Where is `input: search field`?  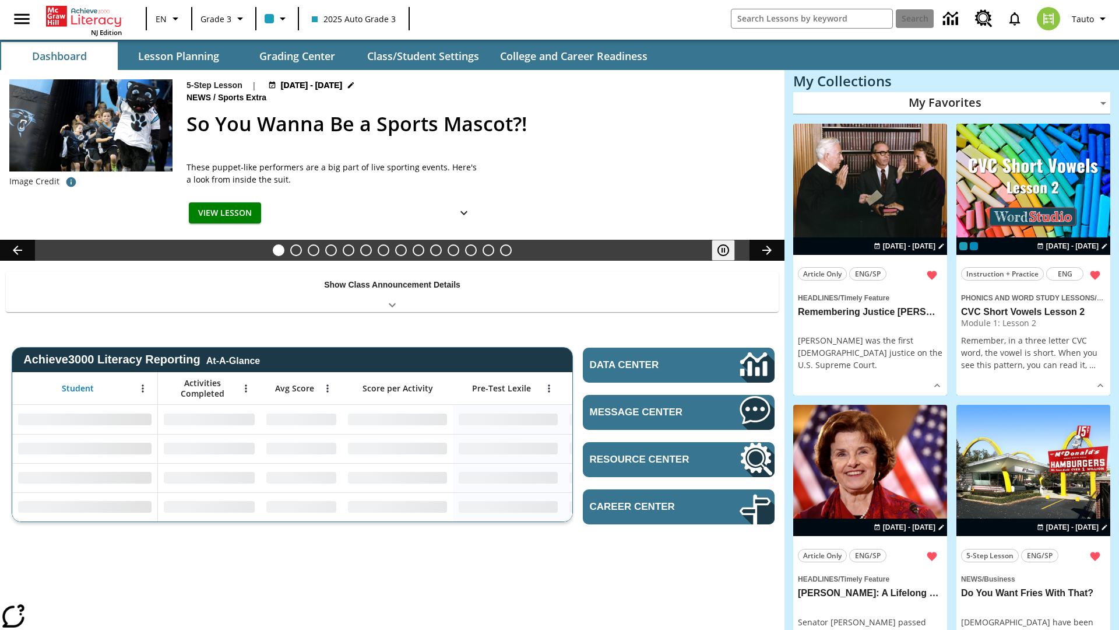 input: search field is located at coordinates (812, 19).